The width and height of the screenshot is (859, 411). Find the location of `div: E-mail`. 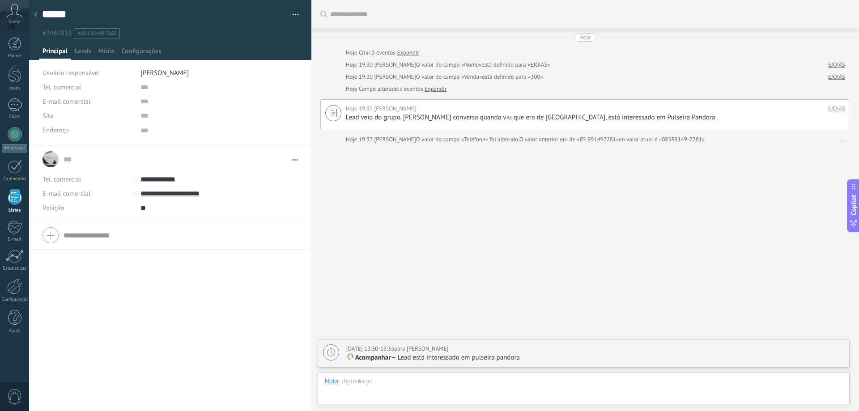

div: E-mail is located at coordinates (15, 239).